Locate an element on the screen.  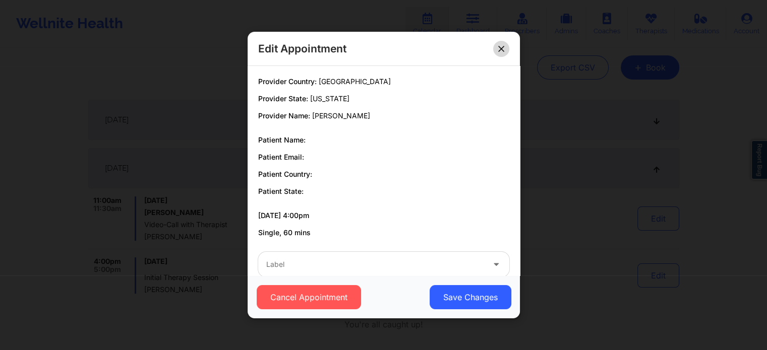
button: Cancel Appointment is located at coordinates (308, 297).